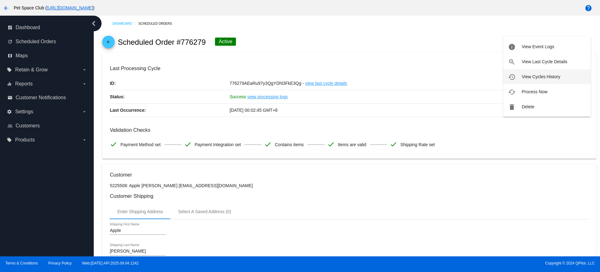 Image resolution: width=600 pixels, height=272 pixels. Describe the element at coordinates (528, 107) in the screenshot. I see `span: Delete` at that location.